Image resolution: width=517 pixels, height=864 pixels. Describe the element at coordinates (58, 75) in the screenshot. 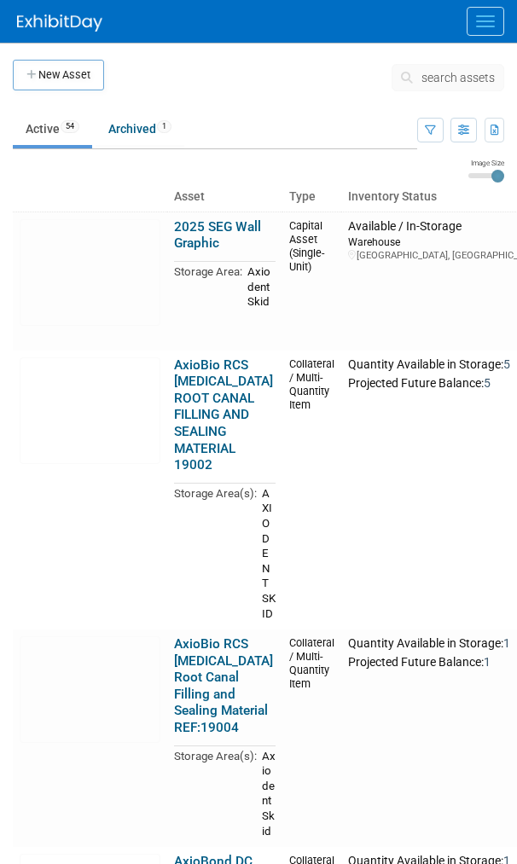

I see `button: New Asset` at that location.